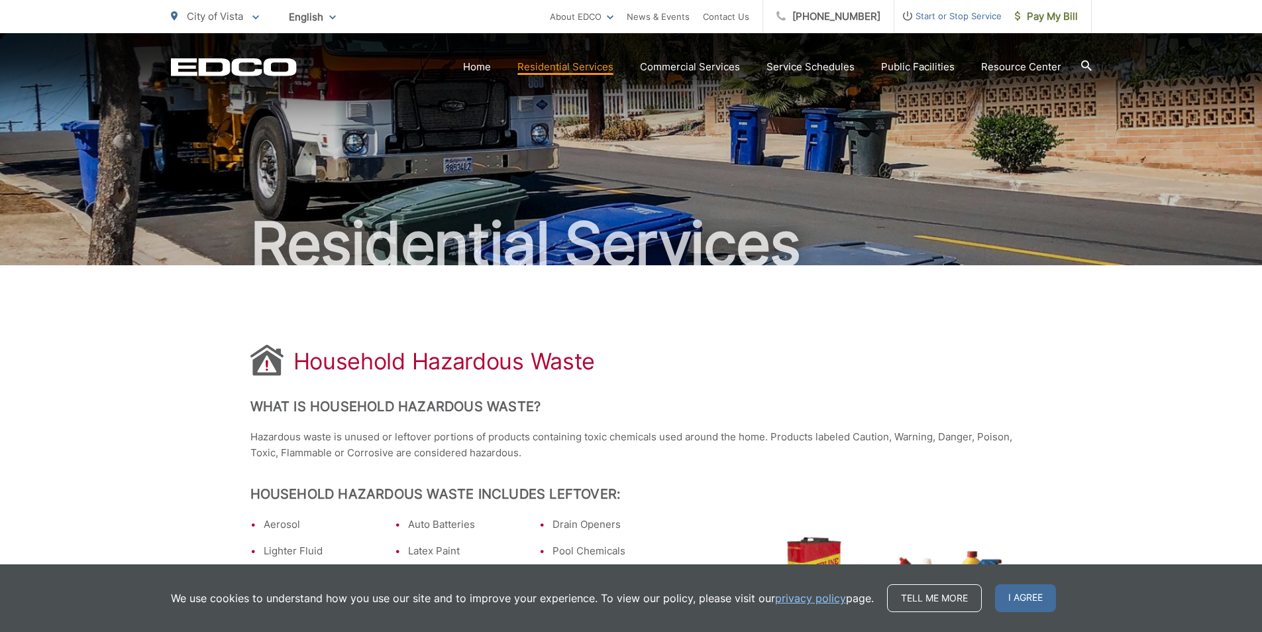  Describe the element at coordinates (565, 67) in the screenshot. I see `a: Residential Services` at that location.